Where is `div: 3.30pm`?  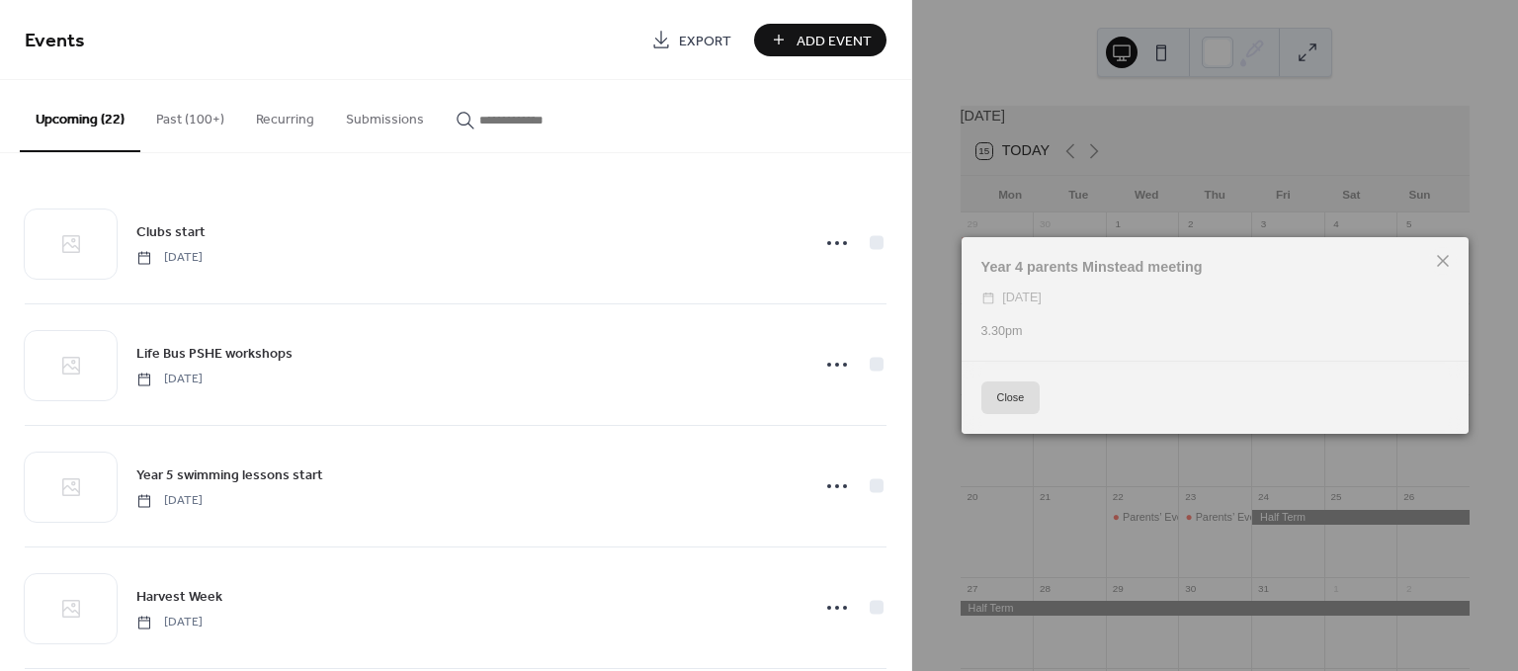
div: 3.30pm is located at coordinates (1214, 331).